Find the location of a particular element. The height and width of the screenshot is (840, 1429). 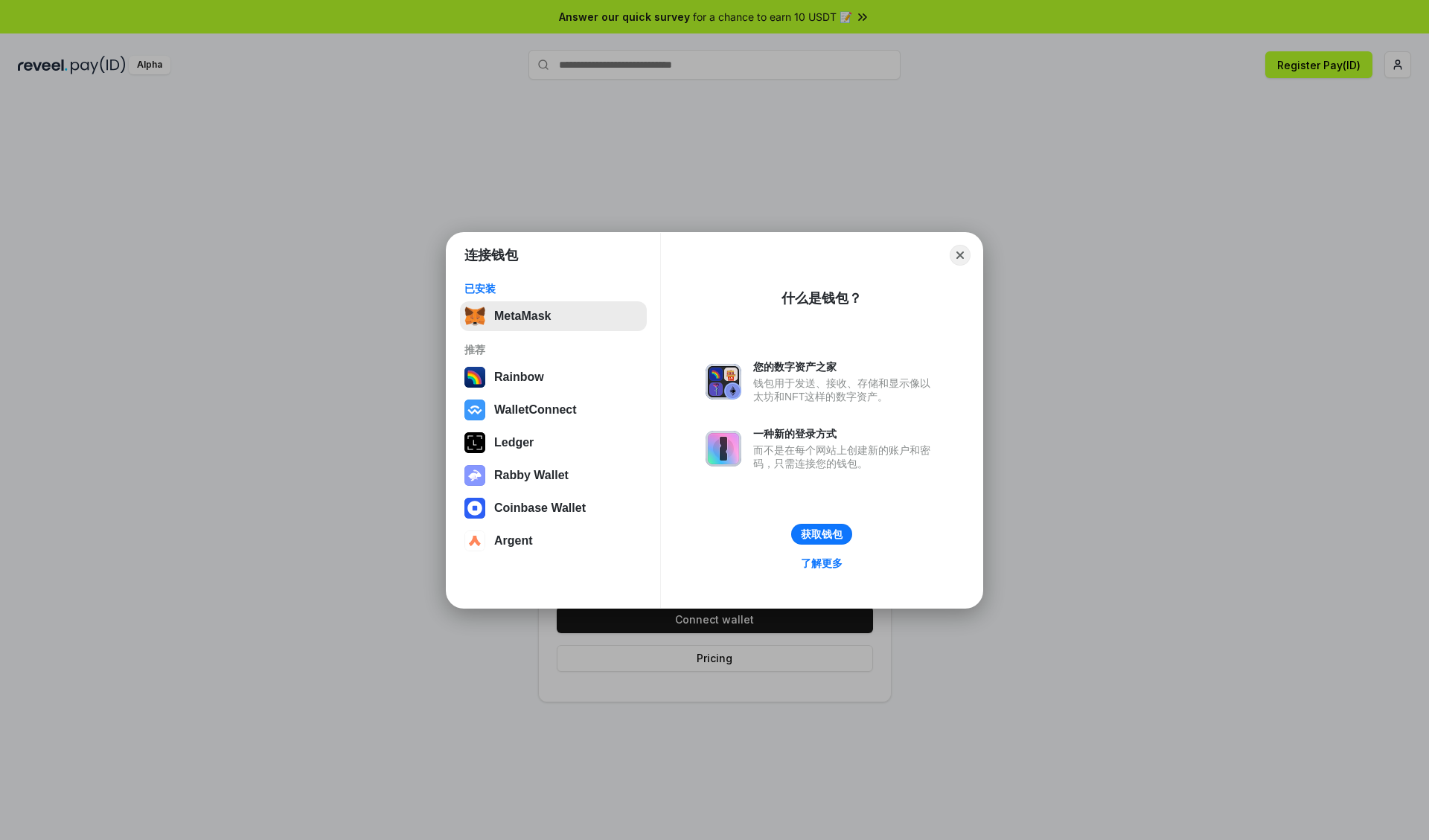

button: WalletConnect is located at coordinates (553, 410).